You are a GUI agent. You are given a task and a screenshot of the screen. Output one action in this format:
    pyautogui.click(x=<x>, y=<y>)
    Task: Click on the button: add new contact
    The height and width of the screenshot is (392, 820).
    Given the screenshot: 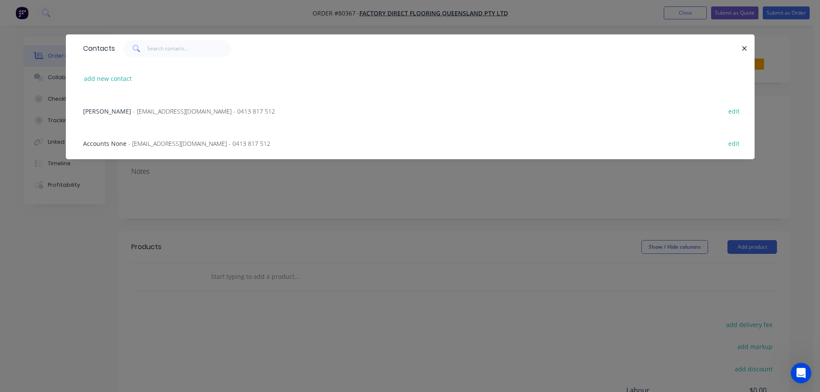 What is the action you would take?
    pyautogui.click(x=108, y=78)
    